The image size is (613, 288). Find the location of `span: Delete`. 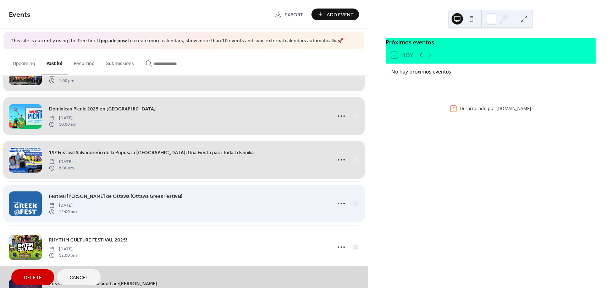

span: Delete is located at coordinates (33, 278).